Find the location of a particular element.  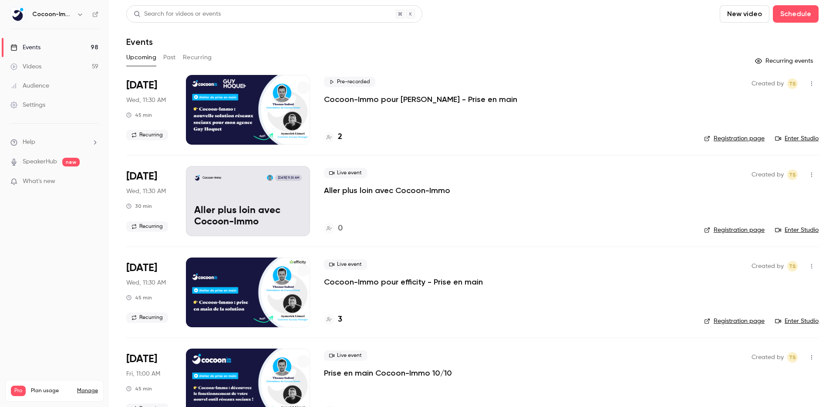

span: Fri, 11:00 AM is located at coordinates (143, 374).